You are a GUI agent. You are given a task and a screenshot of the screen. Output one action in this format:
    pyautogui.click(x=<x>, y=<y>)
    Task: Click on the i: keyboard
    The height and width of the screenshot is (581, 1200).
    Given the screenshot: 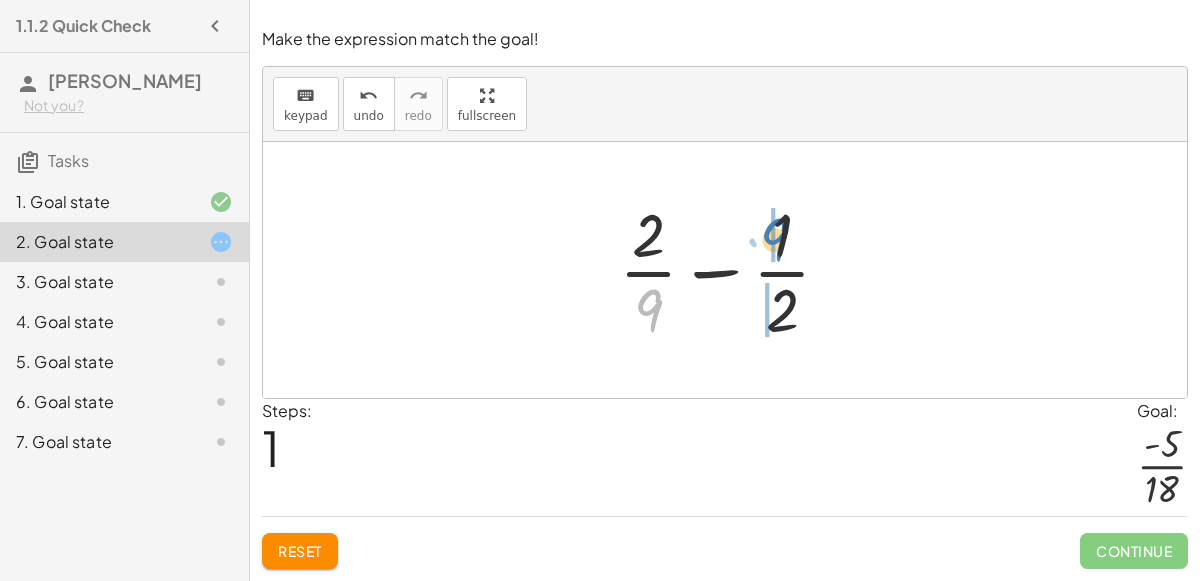 What is the action you would take?
    pyautogui.click(x=305, y=96)
    